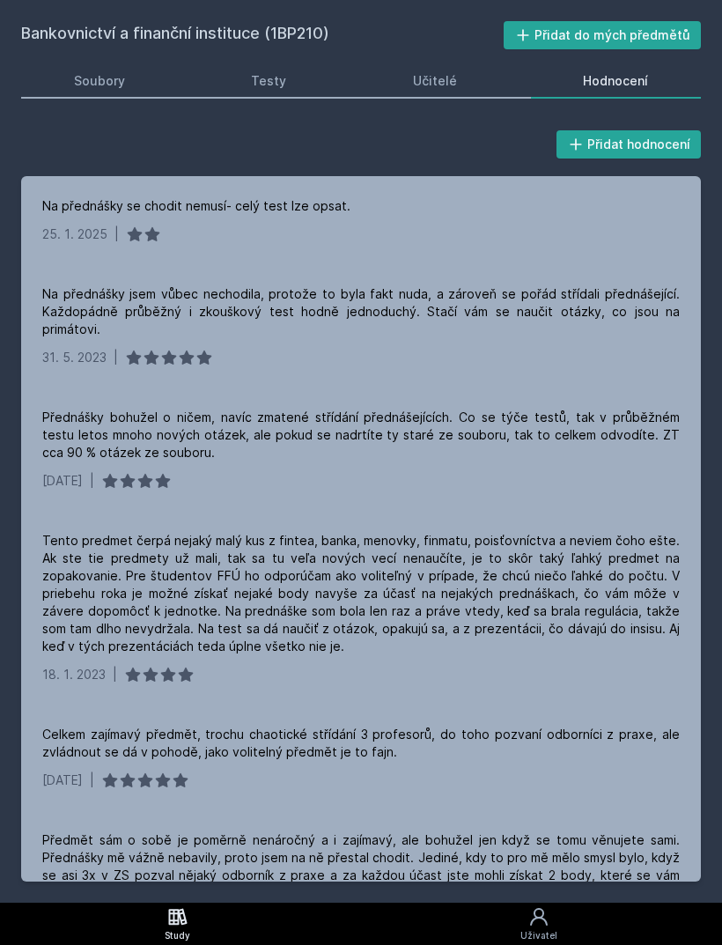 Image resolution: width=722 pixels, height=945 pixels. I want to click on div: Testy, so click(268, 81).